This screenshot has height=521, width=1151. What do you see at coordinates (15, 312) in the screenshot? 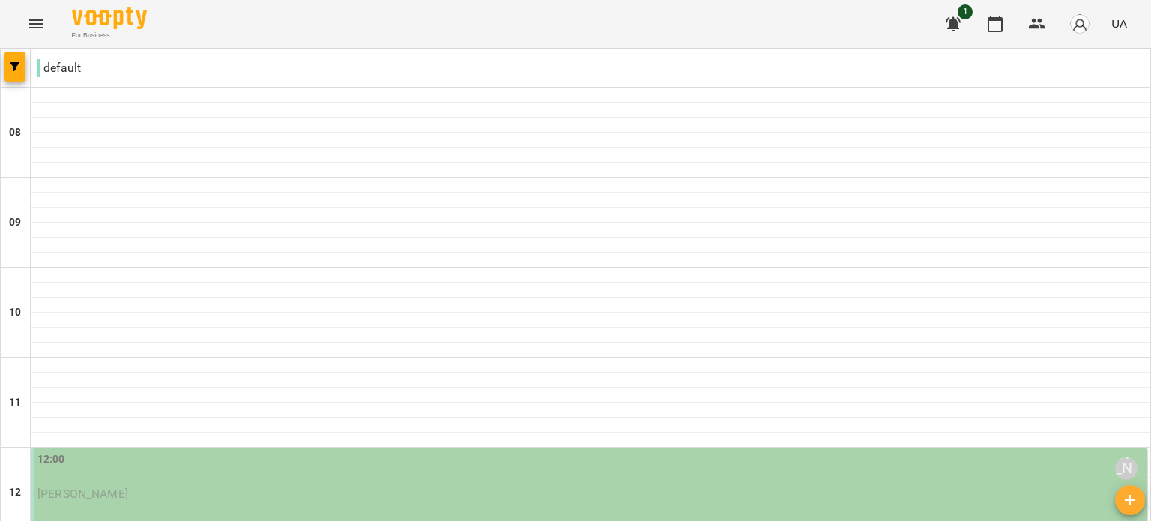
I see `h6: 10` at bounding box center [15, 312].